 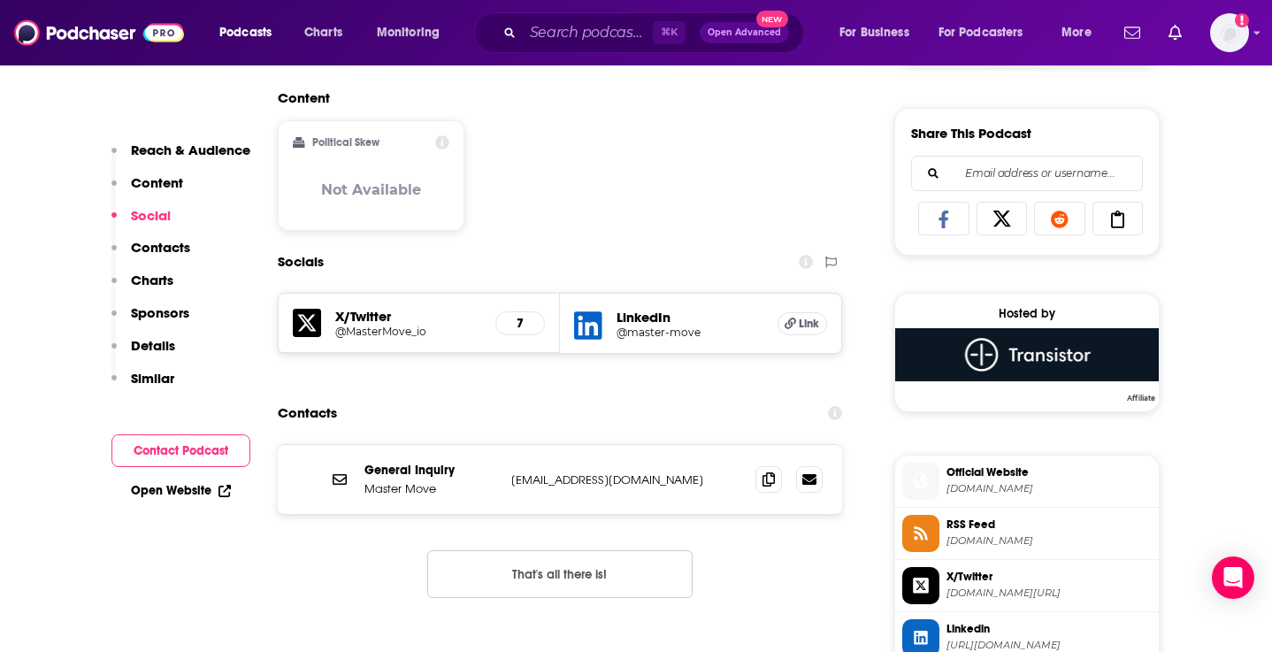 I want to click on span: Monitoring, so click(x=408, y=33).